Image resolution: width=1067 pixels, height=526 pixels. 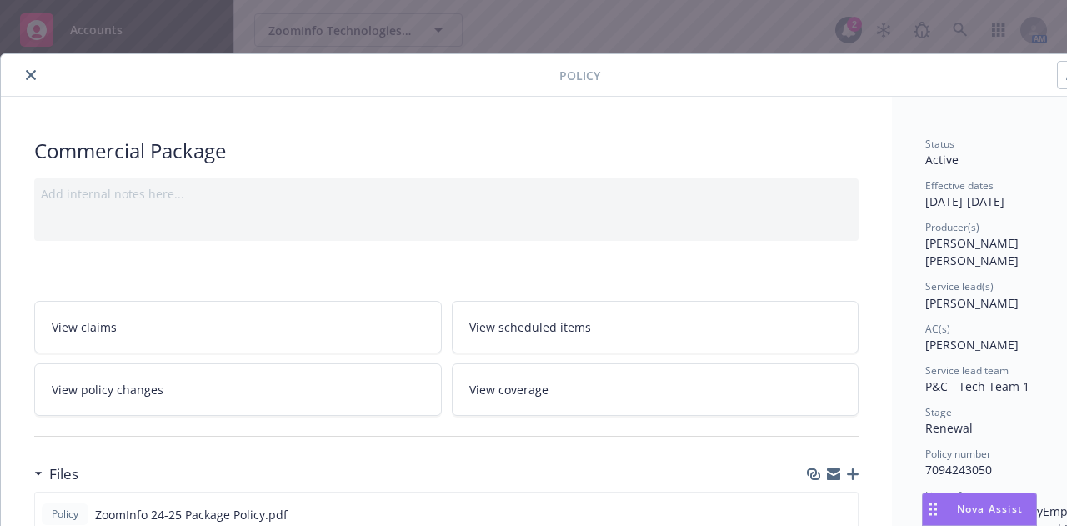 What do you see at coordinates (967, 370) in the screenshot?
I see `span: Service lead team` at bounding box center [967, 370].